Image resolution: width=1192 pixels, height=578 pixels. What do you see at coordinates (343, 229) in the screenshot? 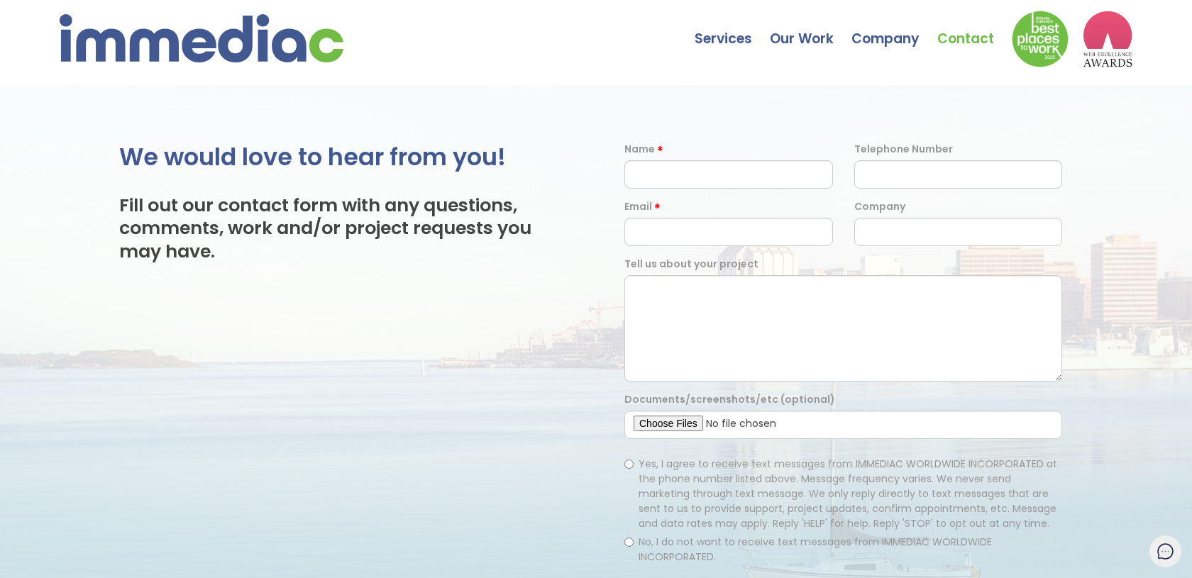
I see `h3: Fill out our contact form with any questions, comments, work and/or project requests you may have.` at bounding box center [343, 229].